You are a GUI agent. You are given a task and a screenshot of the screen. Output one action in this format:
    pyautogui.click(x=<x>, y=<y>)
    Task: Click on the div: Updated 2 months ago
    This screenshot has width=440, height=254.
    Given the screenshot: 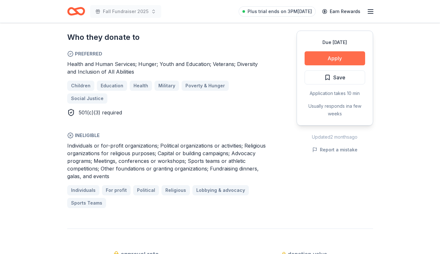 What is the action you would take?
    pyautogui.click(x=335, y=137)
    